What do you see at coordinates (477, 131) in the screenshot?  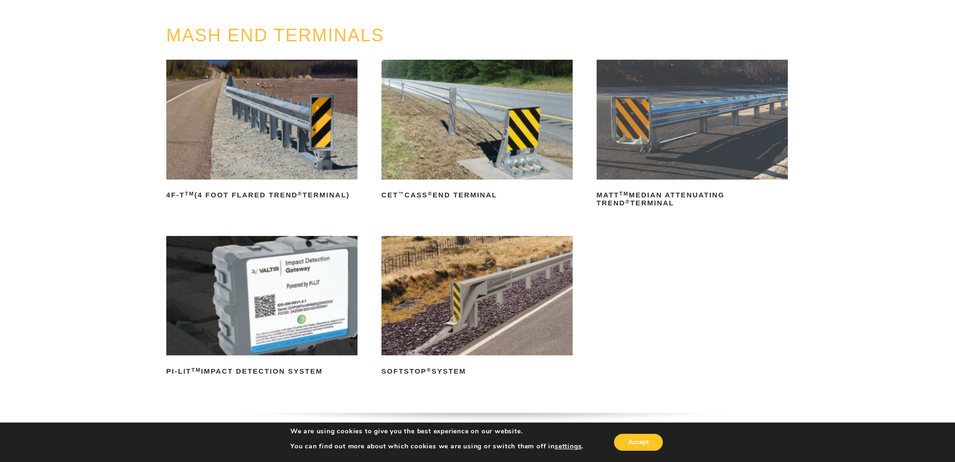 I see `a: CET™CASS®End Terminal` at bounding box center [477, 131].